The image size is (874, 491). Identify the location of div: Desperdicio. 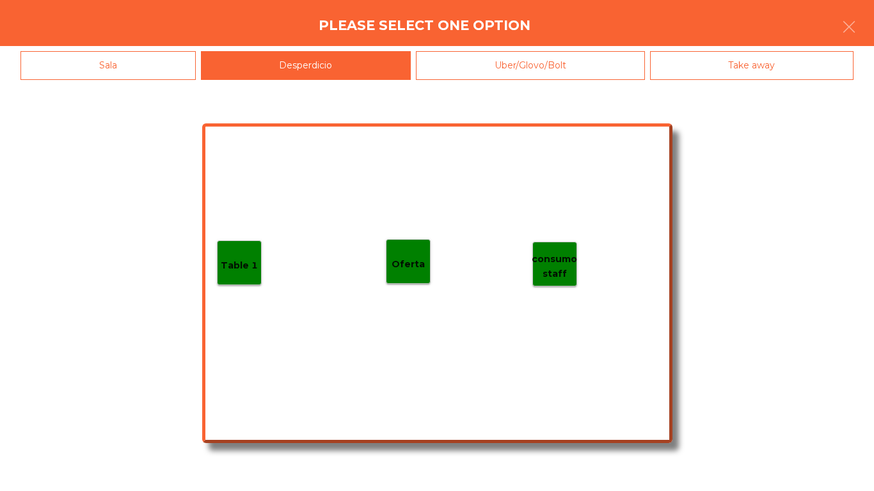
(306, 65).